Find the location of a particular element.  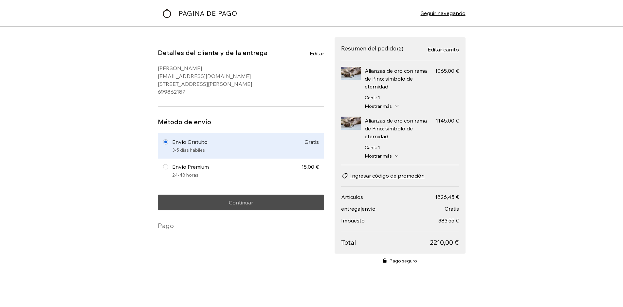

h2: Detalles del cliente y de la entrega is located at coordinates (213, 52).